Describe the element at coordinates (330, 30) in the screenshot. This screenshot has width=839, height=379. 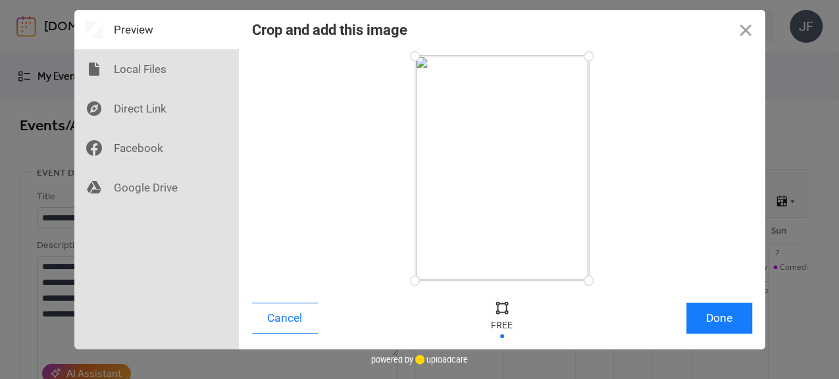
I see `div: Crop and add this image` at that location.